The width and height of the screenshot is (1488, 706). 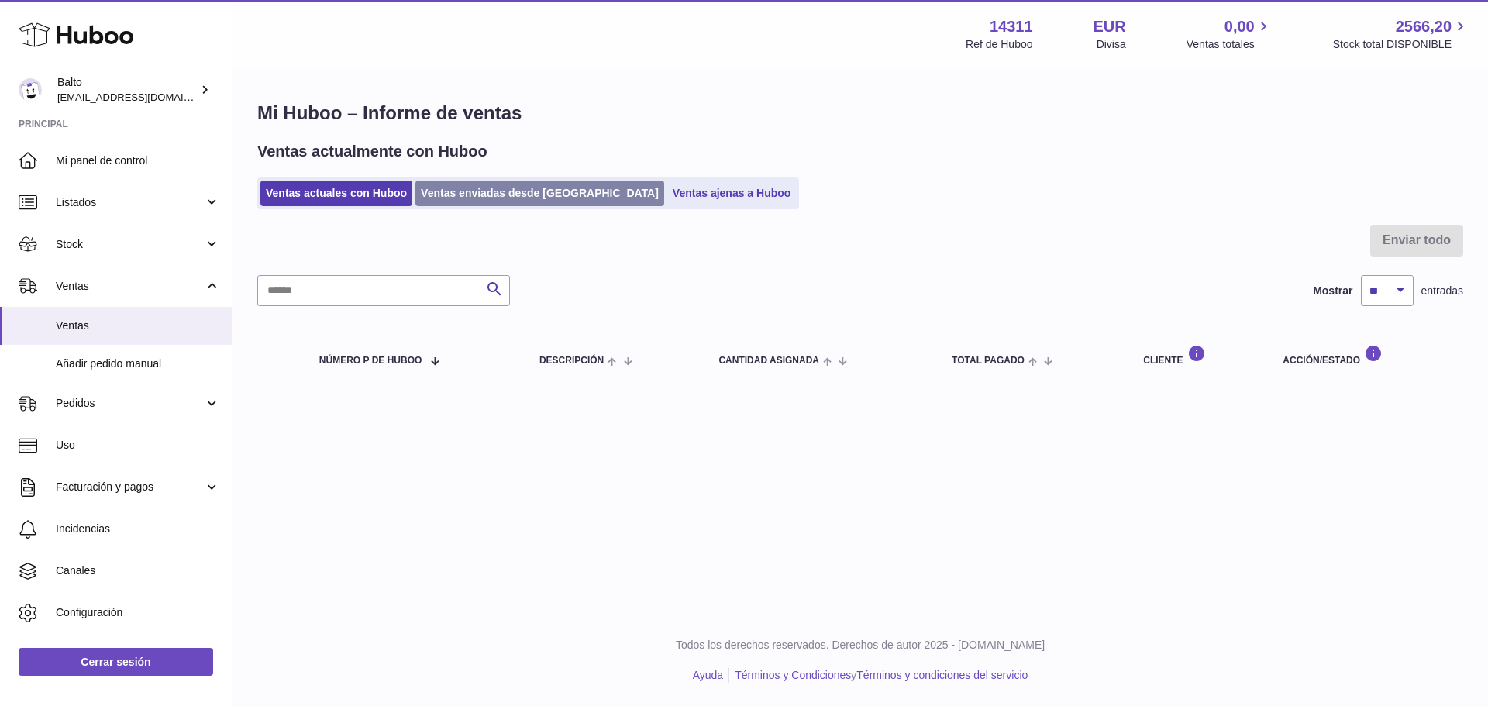 What do you see at coordinates (1365, 355) in the screenshot?
I see `div: Acción/Estado` at bounding box center [1365, 355].